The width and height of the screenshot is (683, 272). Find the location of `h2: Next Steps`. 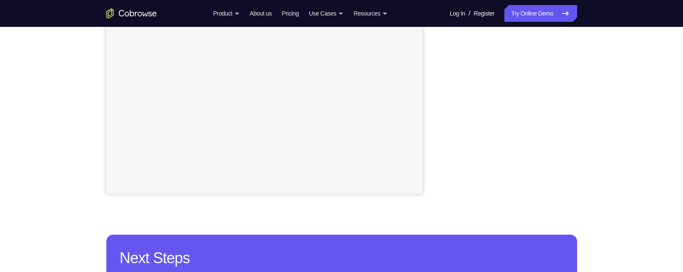

h2: Next Steps is located at coordinates (342, 259).